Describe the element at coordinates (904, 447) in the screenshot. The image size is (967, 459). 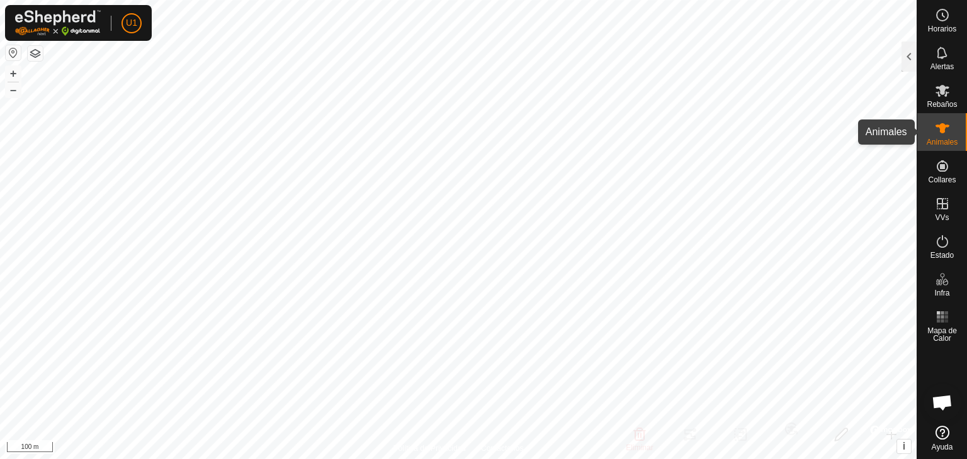
I see `button: i` at that location.